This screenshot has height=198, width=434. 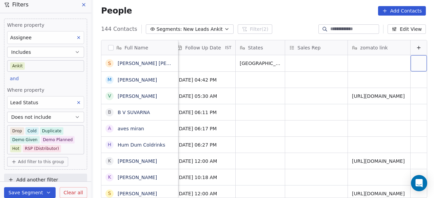 What do you see at coordinates (119, 29) in the screenshot?
I see `span: 144 Contacts` at bounding box center [119, 29].